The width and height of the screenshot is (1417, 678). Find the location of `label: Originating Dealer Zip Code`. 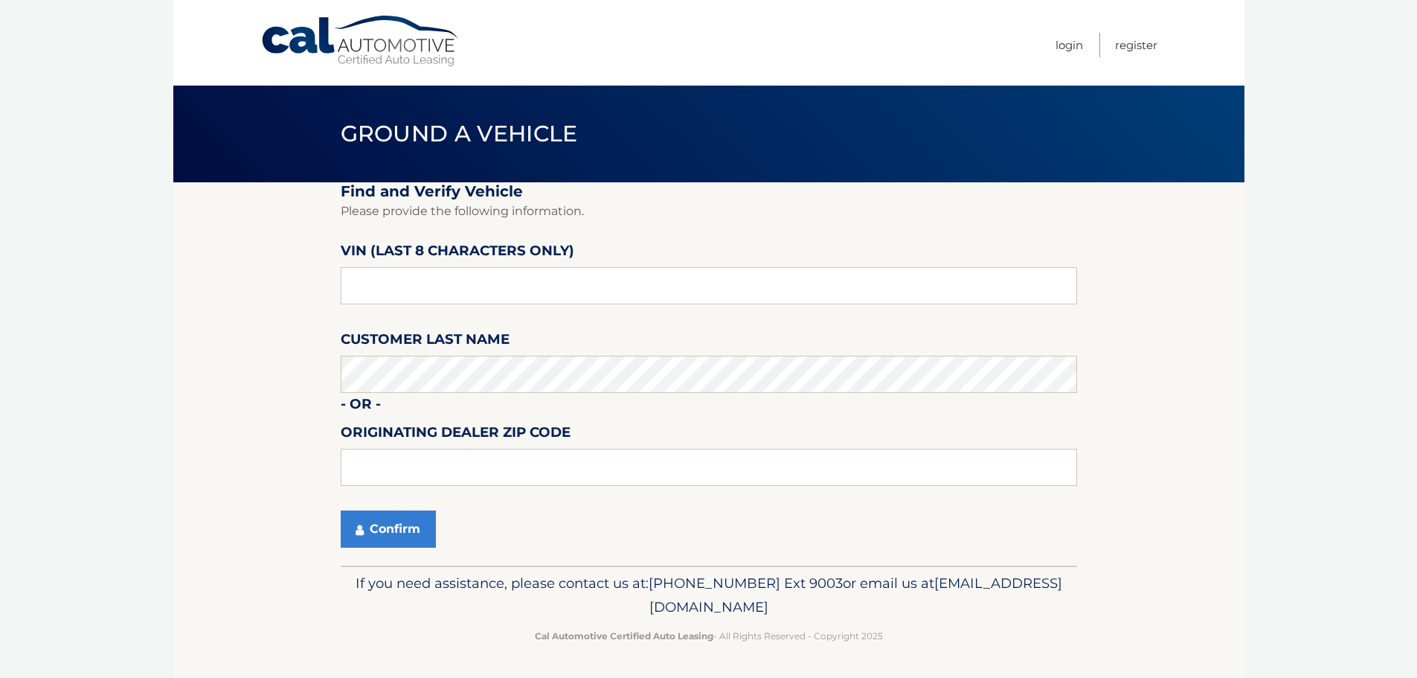

label: Originating Dealer Zip Code is located at coordinates (455, 434).